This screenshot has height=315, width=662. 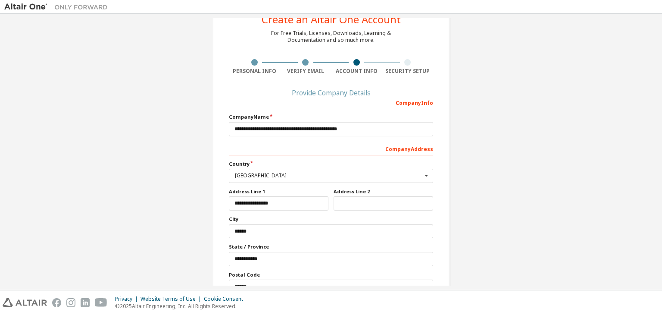 What do you see at coordinates (306, 71) in the screenshot?
I see `div: Verify Email` at bounding box center [306, 71].